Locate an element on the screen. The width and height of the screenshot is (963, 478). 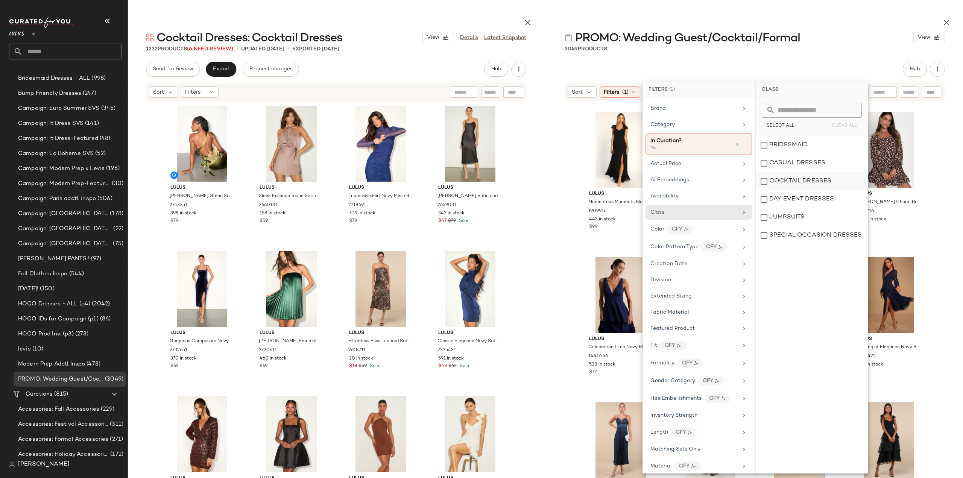
span: Filters is located at coordinates (611, 92).